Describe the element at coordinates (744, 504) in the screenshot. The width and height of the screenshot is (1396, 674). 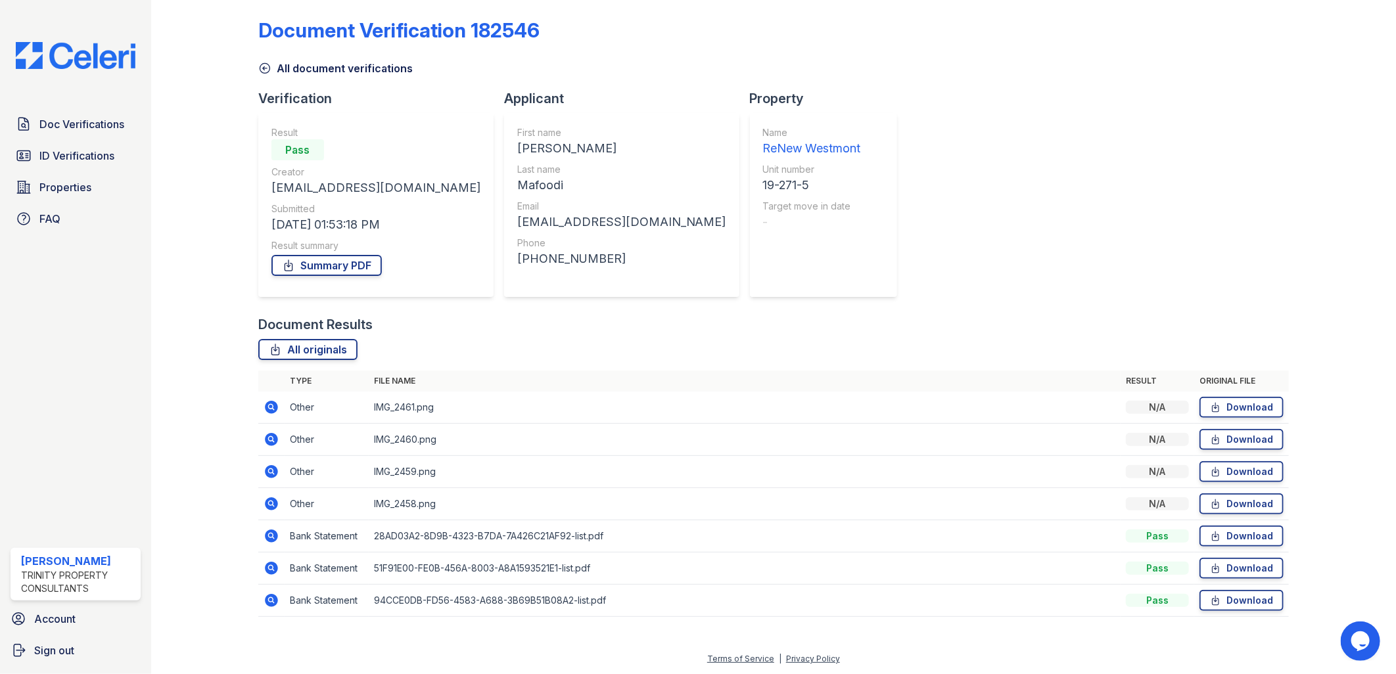
I see `td: IMG_2458.png` at that location.